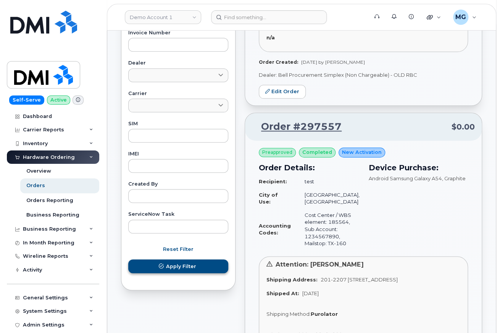 The height and width of the screenshot is (333, 500). I want to click on a: Order #297557, so click(297, 127).